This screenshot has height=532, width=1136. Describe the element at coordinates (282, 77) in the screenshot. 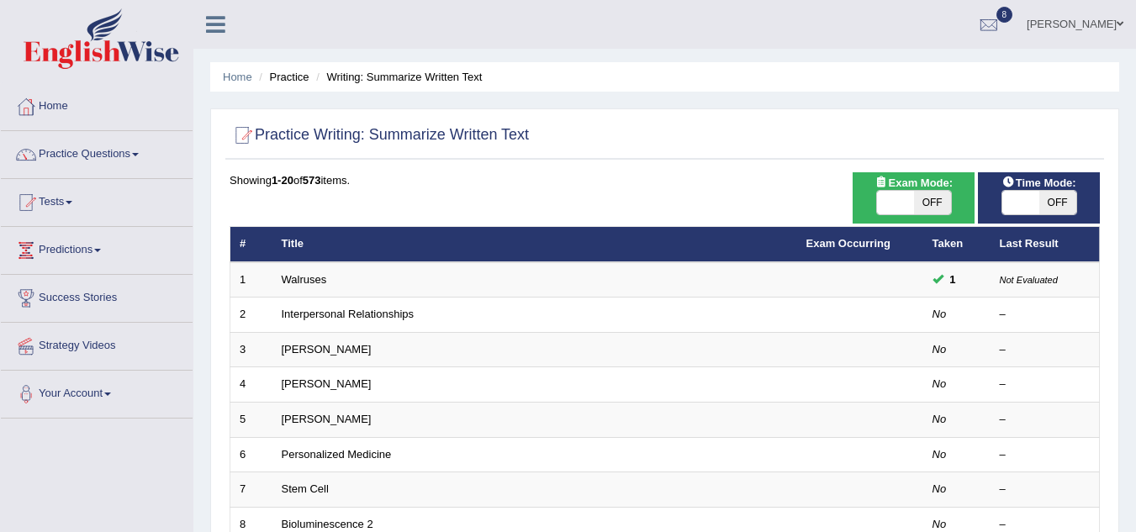

I see `li: Practice` at that location.